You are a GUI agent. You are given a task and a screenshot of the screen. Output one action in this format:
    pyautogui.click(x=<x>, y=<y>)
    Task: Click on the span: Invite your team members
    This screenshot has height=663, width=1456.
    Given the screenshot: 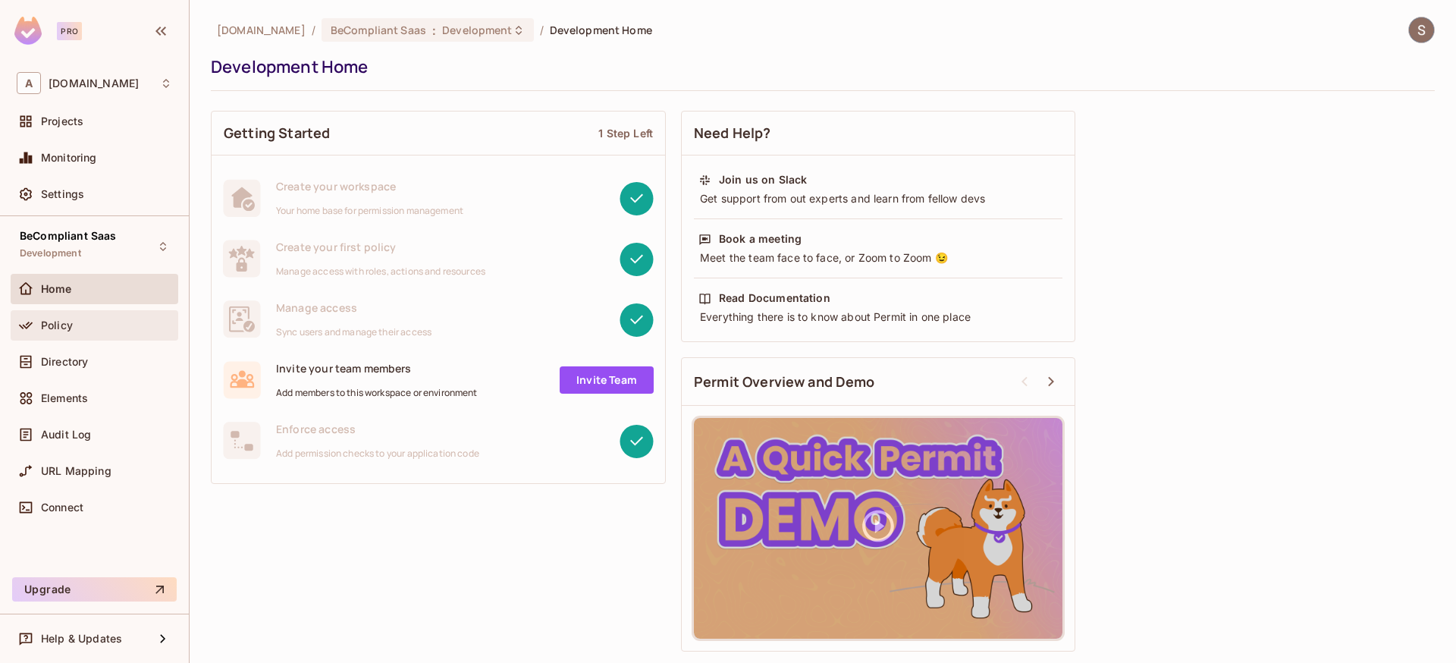 What is the action you would take?
    pyautogui.click(x=377, y=368)
    